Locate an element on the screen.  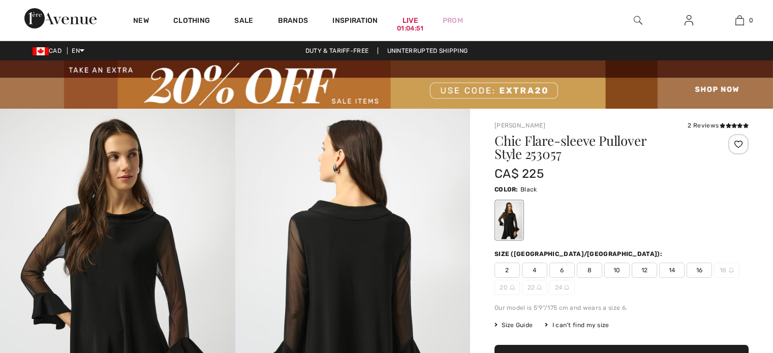
img: search the website is located at coordinates (637, 20).